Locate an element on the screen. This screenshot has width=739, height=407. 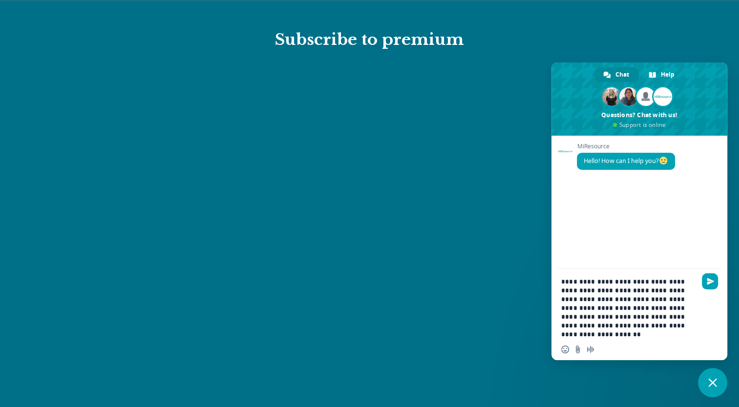
span: Audio message is located at coordinates (591, 350).